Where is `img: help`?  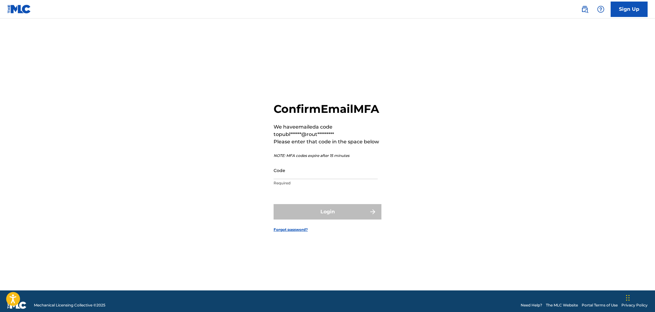
img: help is located at coordinates (600, 9).